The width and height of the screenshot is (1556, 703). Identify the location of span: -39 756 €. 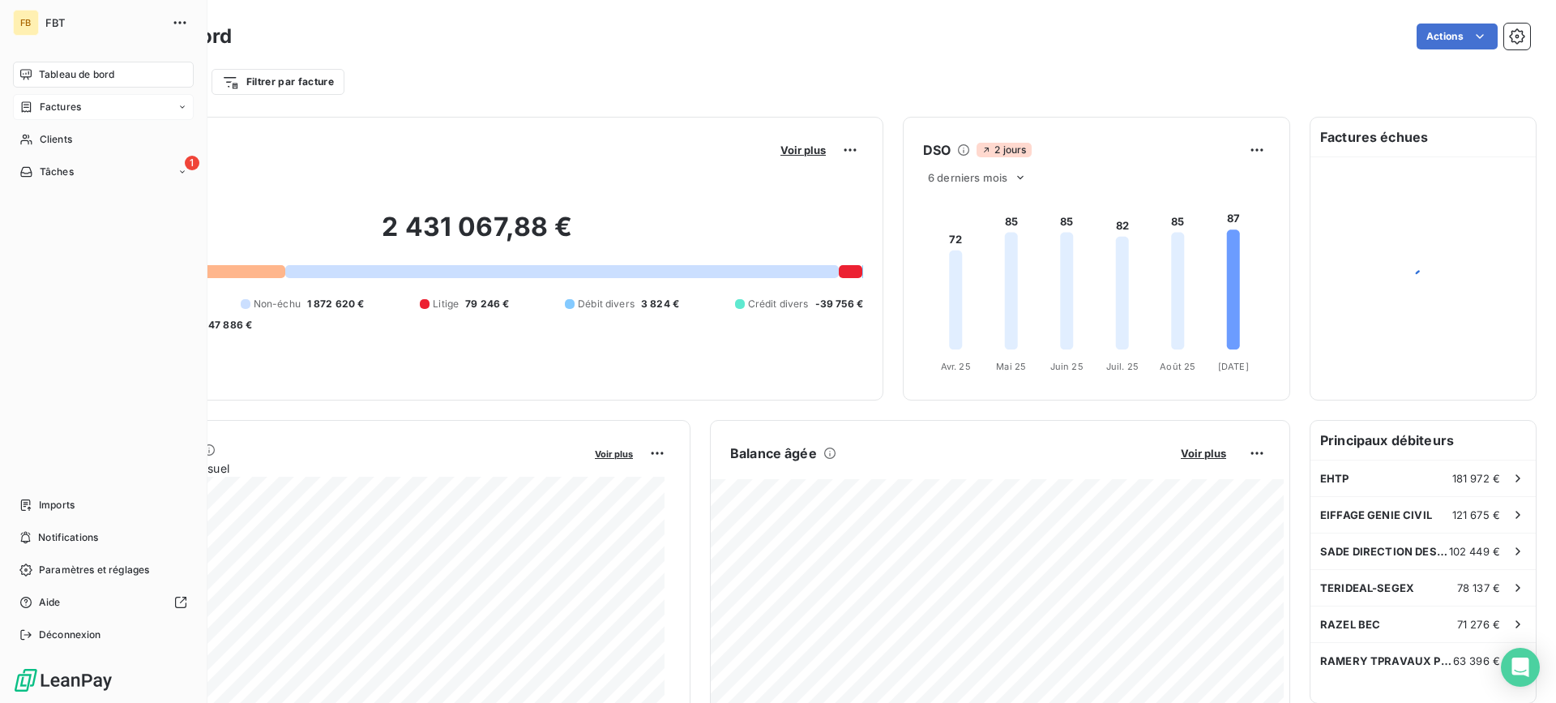
(839, 304).